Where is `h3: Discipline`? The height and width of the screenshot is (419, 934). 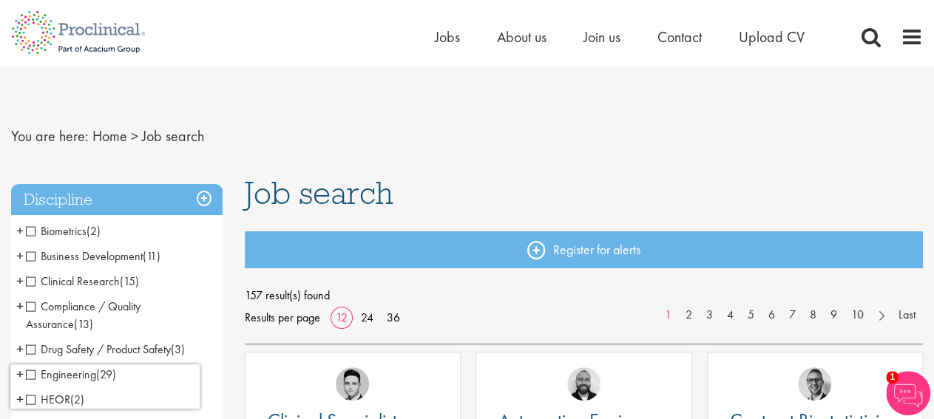
h3: Discipline is located at coordinates (117, 200).